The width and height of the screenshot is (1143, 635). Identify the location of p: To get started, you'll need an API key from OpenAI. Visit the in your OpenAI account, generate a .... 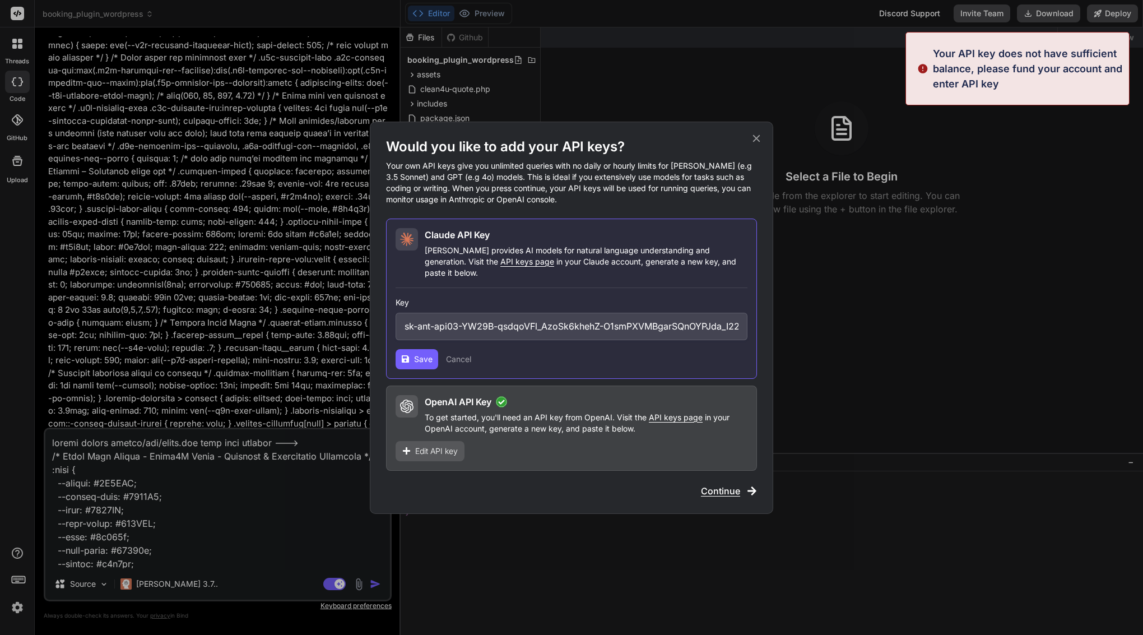
(586, 423).